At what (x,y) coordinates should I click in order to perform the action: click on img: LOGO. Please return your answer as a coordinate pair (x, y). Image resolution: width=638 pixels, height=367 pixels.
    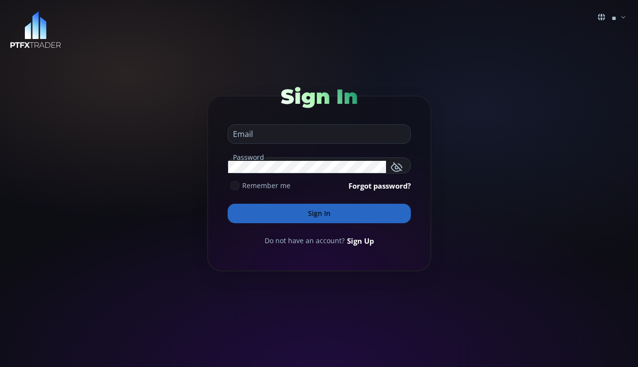
    Looking at the image, I should click on (36, 30).